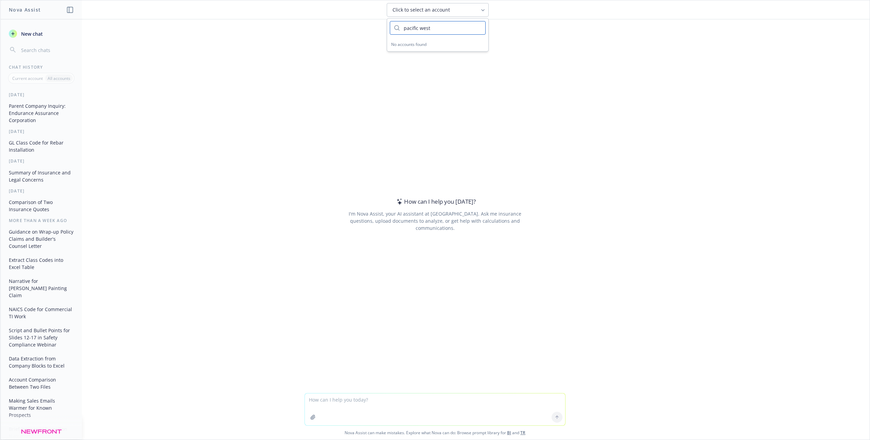 The width and height of the screenshot is (870, 440). Describe the element at coordinates (41, 263) in the screenshot. I see `button: Extract Class Codes into Excel Table` at that location.